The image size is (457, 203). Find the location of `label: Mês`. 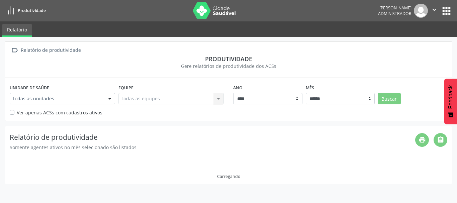

label: Mês is located at coordinates (310, 88).